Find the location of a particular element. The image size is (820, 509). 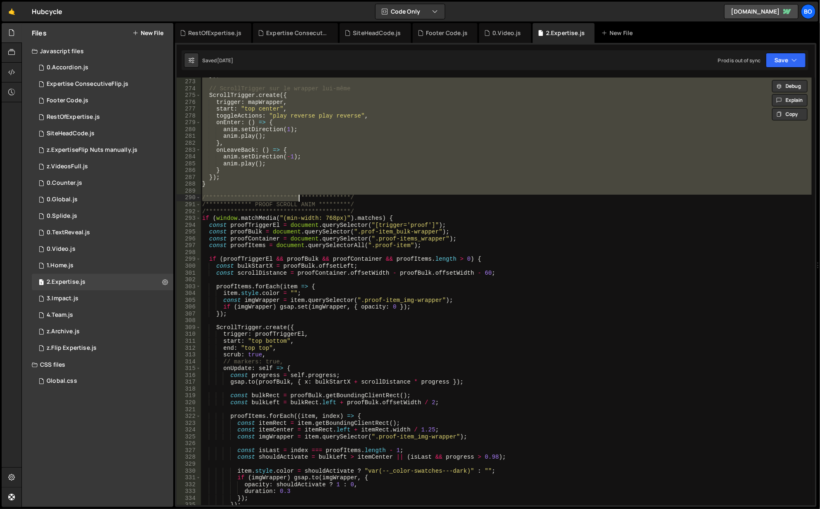

div: 4.Team.js is located at coordinates (60, 315).